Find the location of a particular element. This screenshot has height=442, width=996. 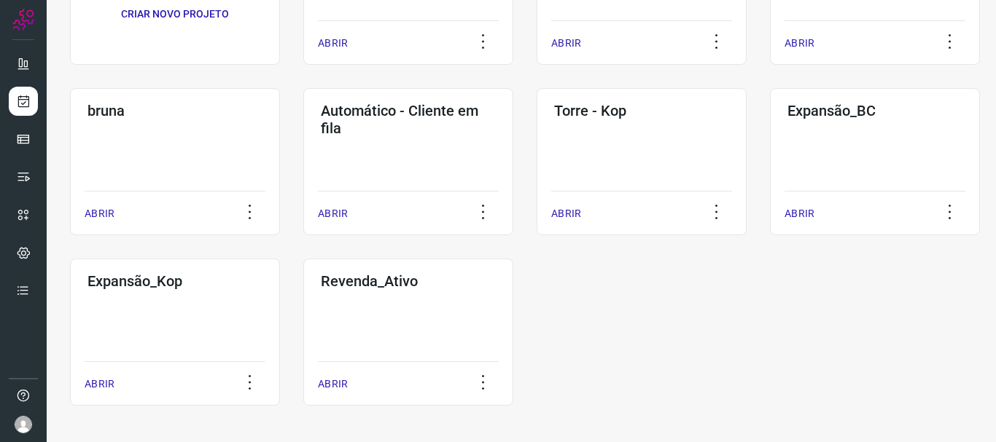

img: Logo is located at coordinates (23, 20).